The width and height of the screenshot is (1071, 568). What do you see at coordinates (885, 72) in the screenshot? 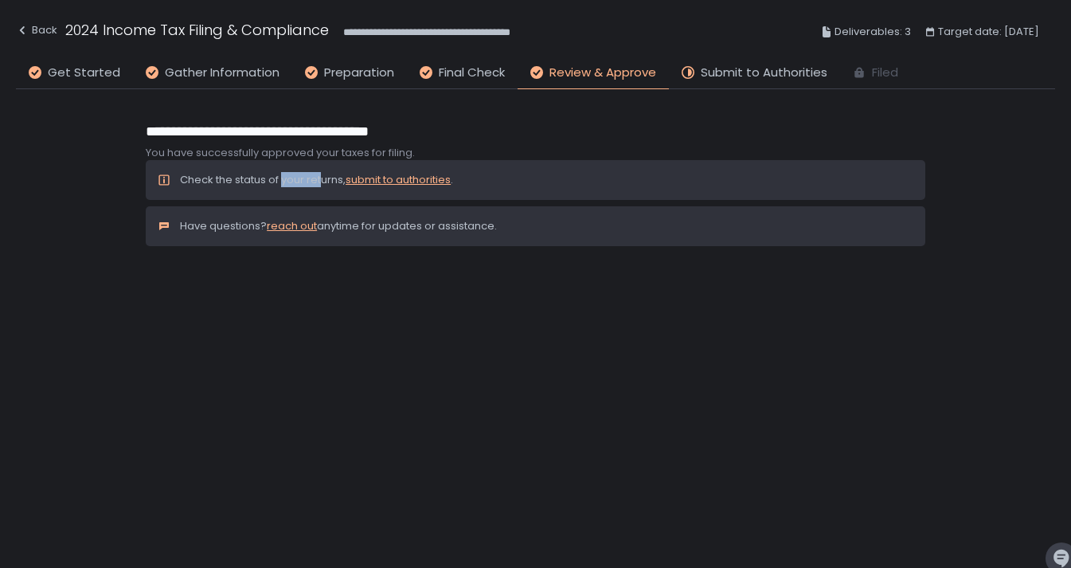
I see `span: Filed` at bounding box center [885, 72].